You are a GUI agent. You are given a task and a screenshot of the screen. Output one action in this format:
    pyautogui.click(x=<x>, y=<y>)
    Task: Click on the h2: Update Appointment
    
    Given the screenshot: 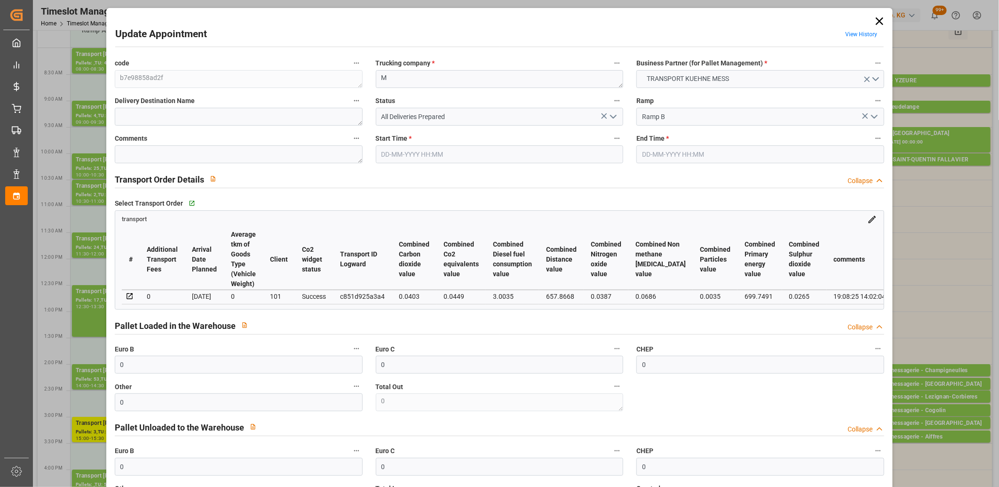 What is the action you would take?
    pyautogui.click(x=161, y=34)
    